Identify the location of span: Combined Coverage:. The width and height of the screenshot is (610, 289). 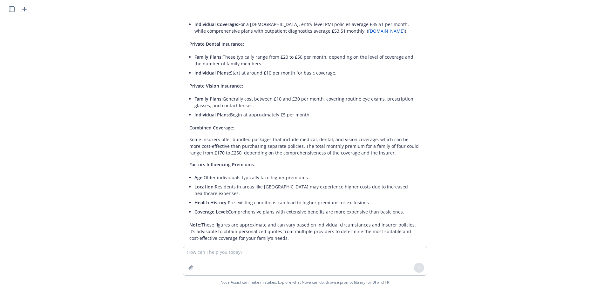
(212, 128).